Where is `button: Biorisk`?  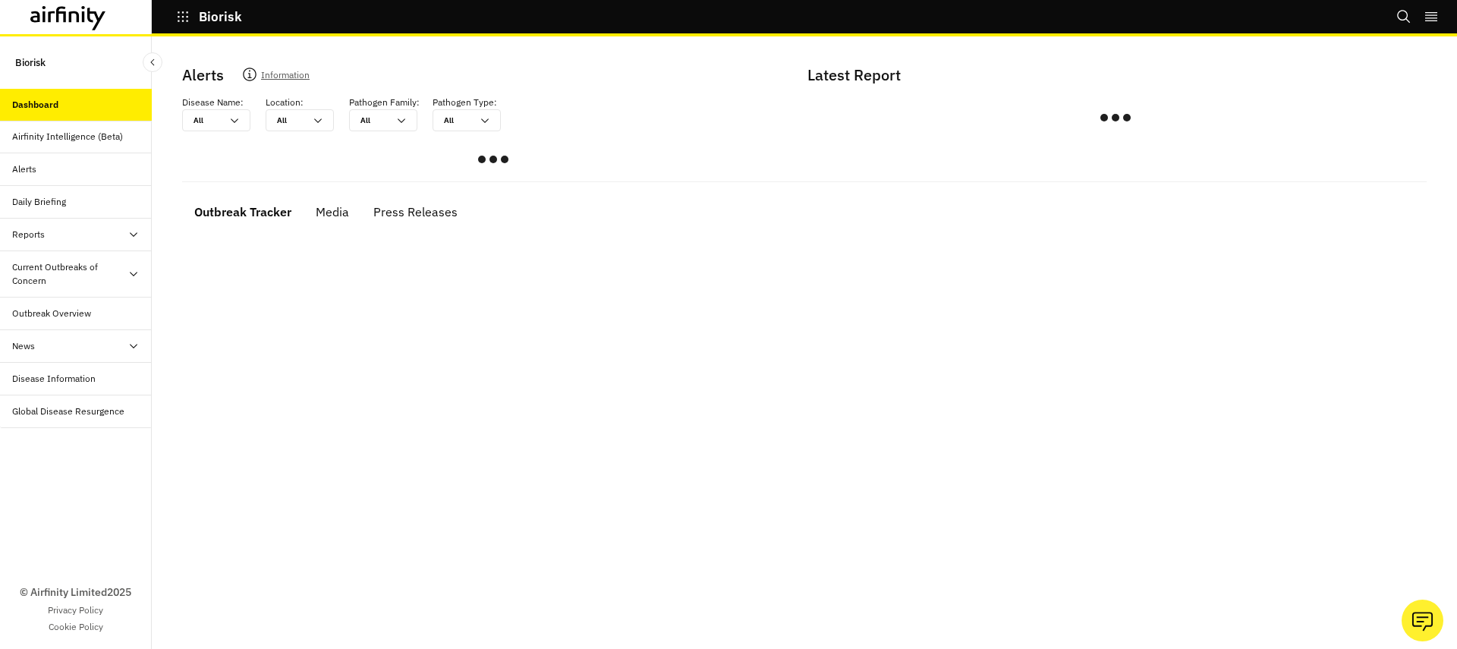 button: Biorisk is located at coordinates (209, 17).